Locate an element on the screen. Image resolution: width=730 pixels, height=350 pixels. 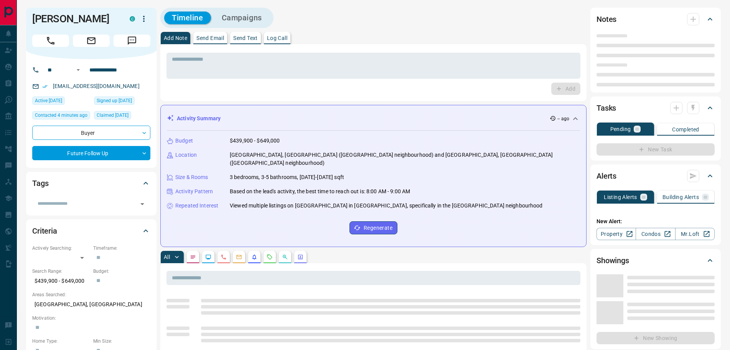
span: Email is located at coordinates (91, 41).